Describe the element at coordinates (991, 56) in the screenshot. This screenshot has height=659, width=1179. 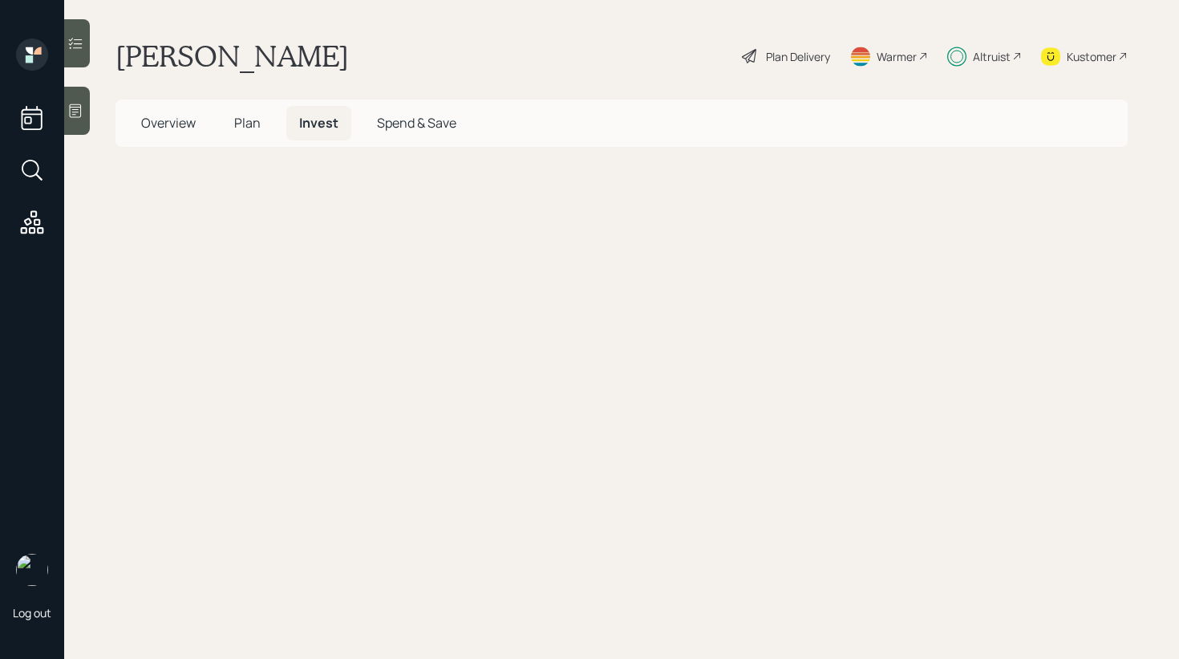
I see `div: Altruist` at that location.